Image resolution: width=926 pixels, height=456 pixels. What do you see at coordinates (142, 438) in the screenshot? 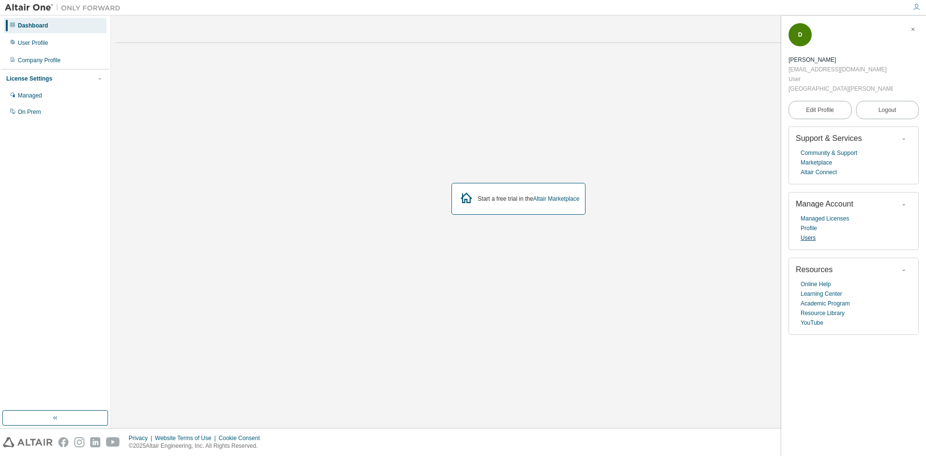
I see `div: Privacy` at bounding box center [142, 438].